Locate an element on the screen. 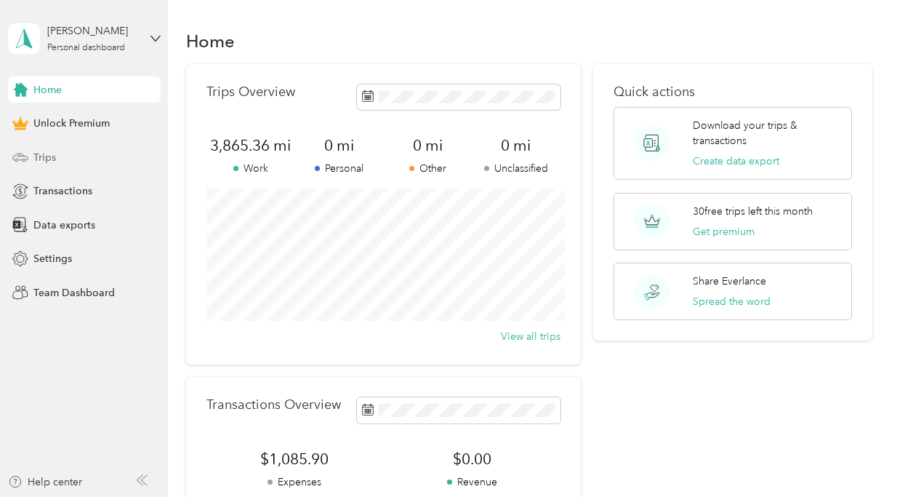 The height and width of the screenshot is (497, 897). p: 30 free trips left this month is located at coordinates (753, 211).